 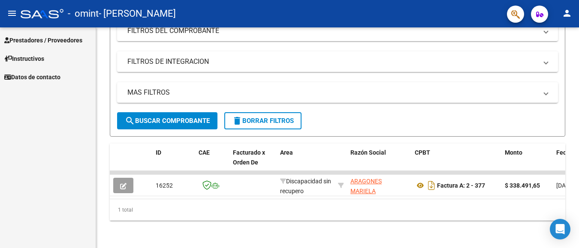 What do you see at coordinates (287, 153) in the screenshot?
I see `span: Area` at bounding box center [287, 153].